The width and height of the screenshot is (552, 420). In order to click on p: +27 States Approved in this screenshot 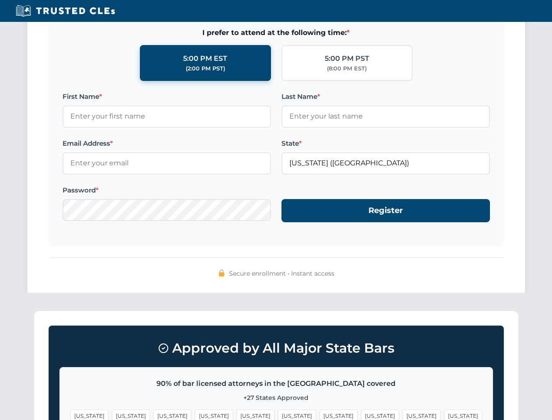, I will do `click(276, 397)`.